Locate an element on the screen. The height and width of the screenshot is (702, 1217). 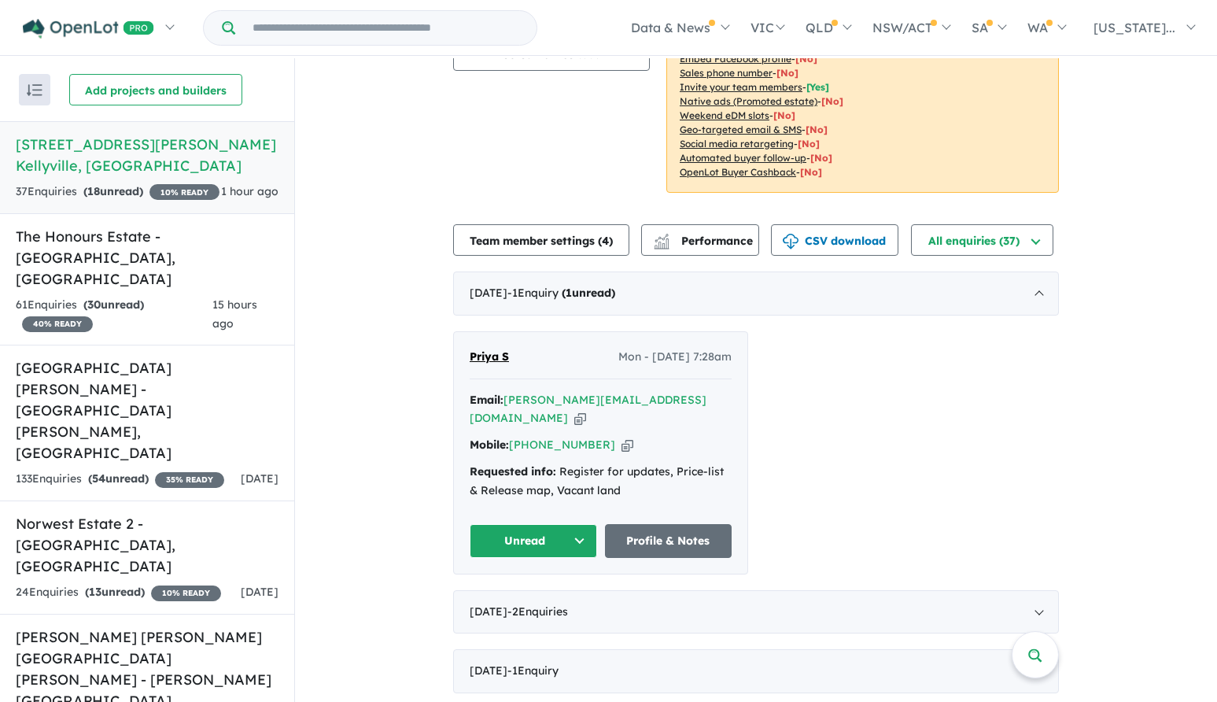
strong: Email: is located at coordinates (486, 400).